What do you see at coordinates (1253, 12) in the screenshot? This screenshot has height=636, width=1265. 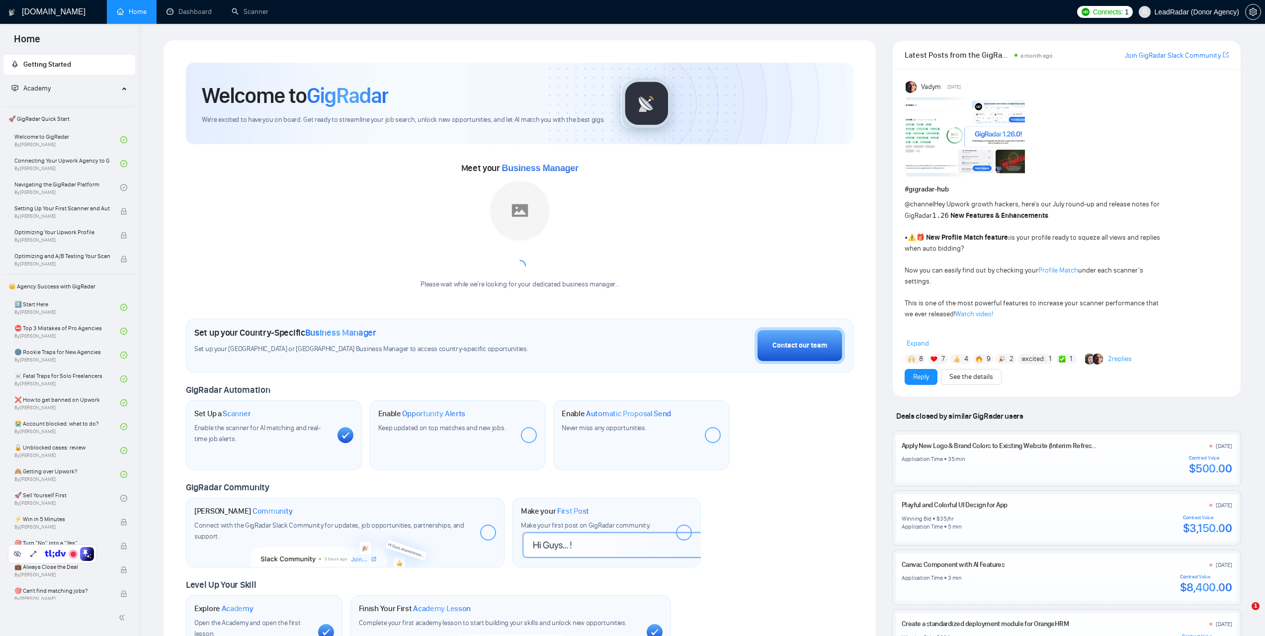 I see `a: setting` at bounding box center [1253, 12].